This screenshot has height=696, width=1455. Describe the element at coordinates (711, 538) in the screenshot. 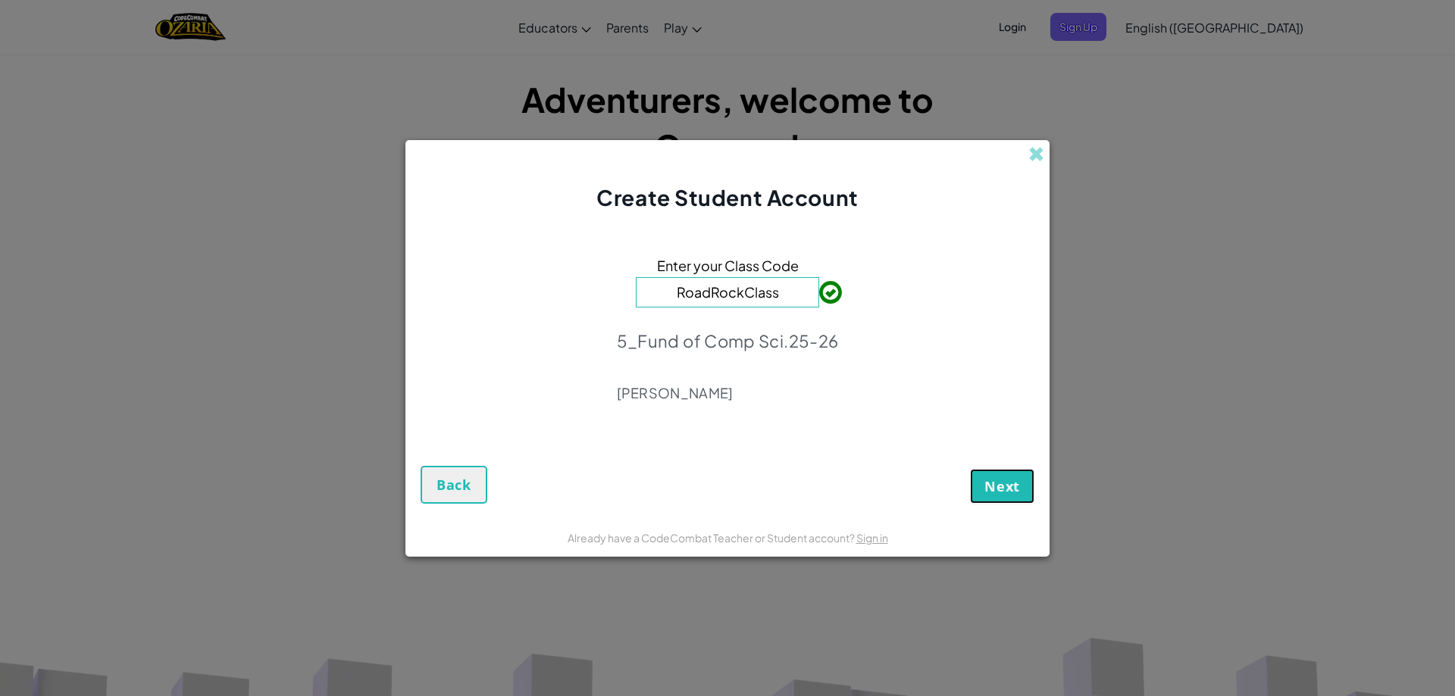

I see `span: Already have a CodeCombat Teacher or Student account?` at that location.